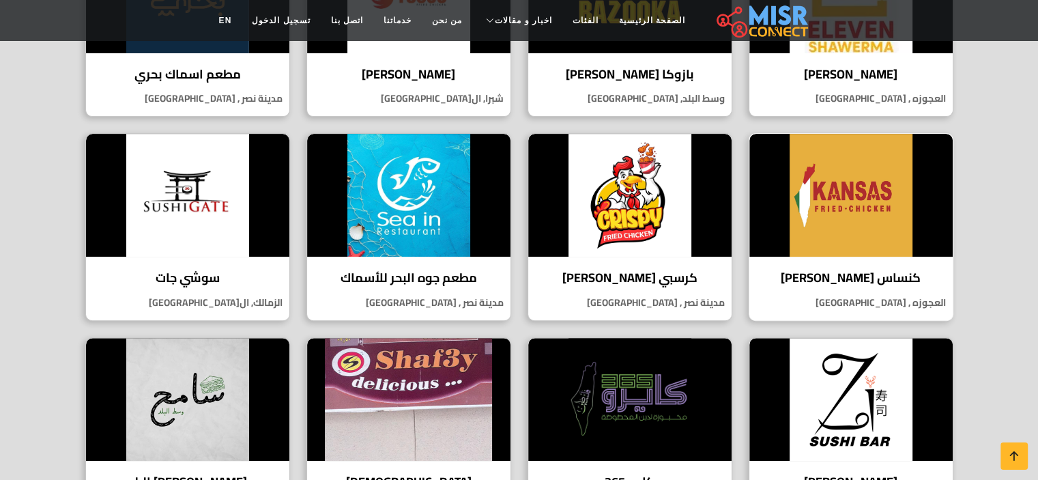 This screenshot has height=480, width=1038. Describe the element at coordinates (397, 20) in the screenshot. I see `a: خدماتنا` at that location.